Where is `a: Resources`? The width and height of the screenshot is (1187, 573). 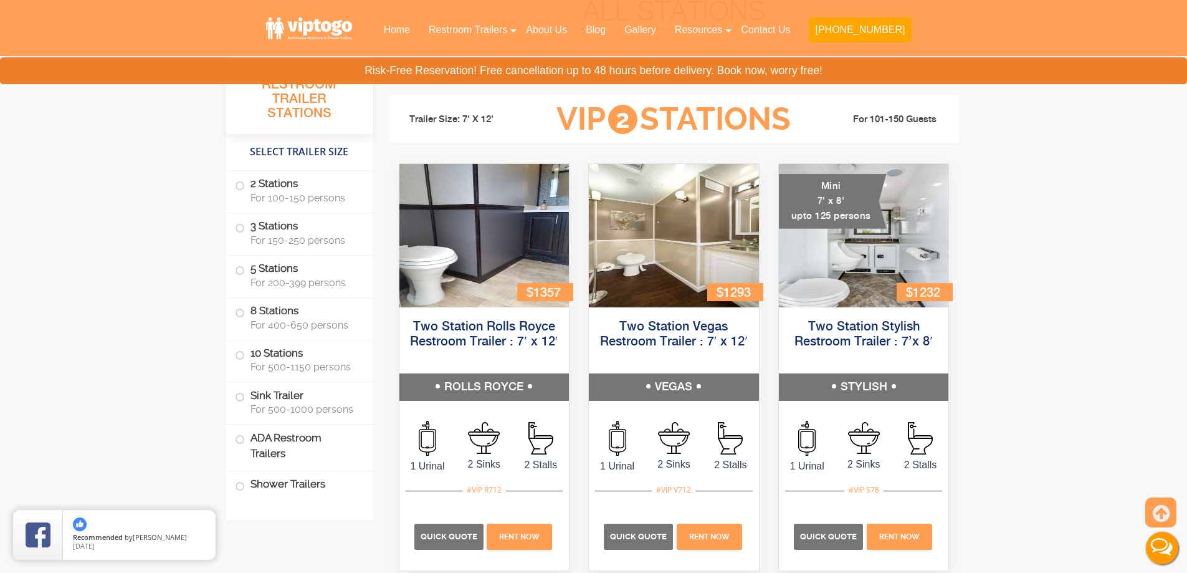 a: Resources is located at coordinates (699, 30).